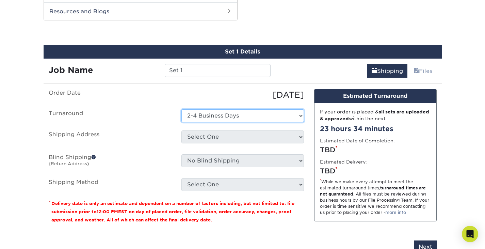 This screenshot has height=249, width=485. What do you see at coordinates (374, 71) in the screenshot?
I see `span: shipping` at bounding box center [374, 71].